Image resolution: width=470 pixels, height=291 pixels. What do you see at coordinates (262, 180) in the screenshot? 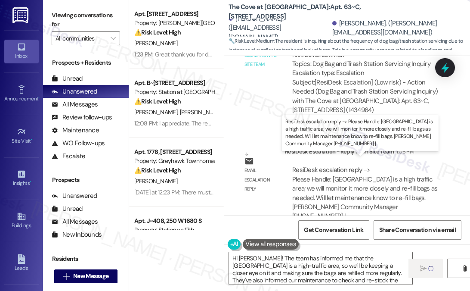
I see `div: Email escalation reply` at bounding box center [262, 180].